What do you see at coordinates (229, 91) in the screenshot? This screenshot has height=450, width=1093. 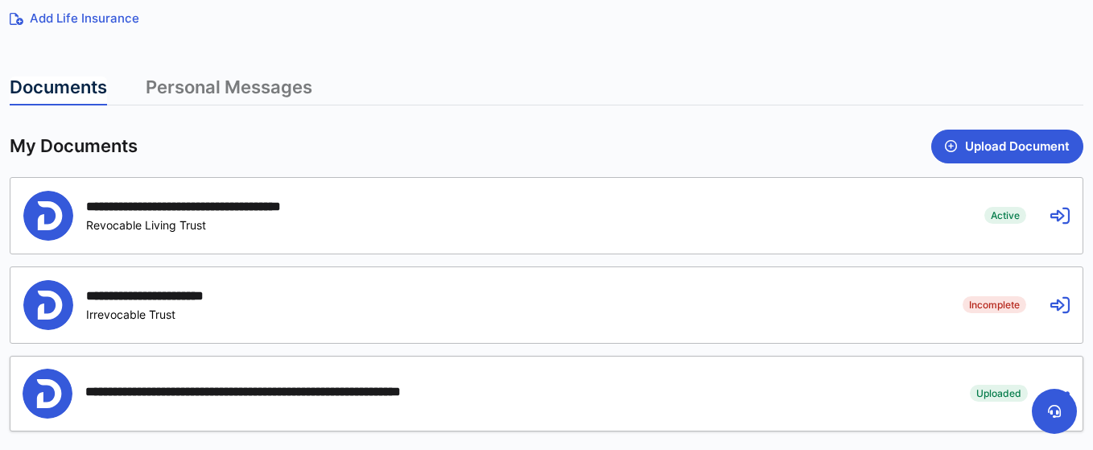 I see `a: Personal Messages` at bounding box center [229, 91].